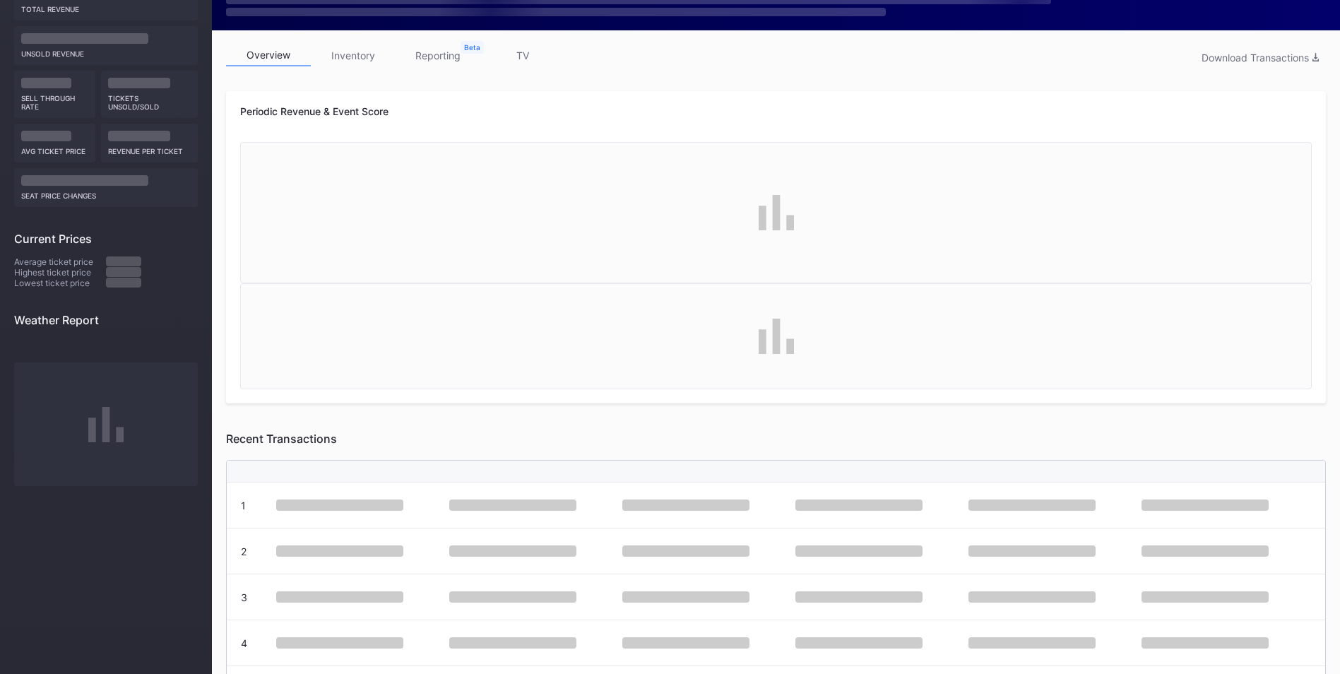 The width and height of the screenshot is (1340, 674). I want to click on div: Lowest ticket price, so click(60, 283).